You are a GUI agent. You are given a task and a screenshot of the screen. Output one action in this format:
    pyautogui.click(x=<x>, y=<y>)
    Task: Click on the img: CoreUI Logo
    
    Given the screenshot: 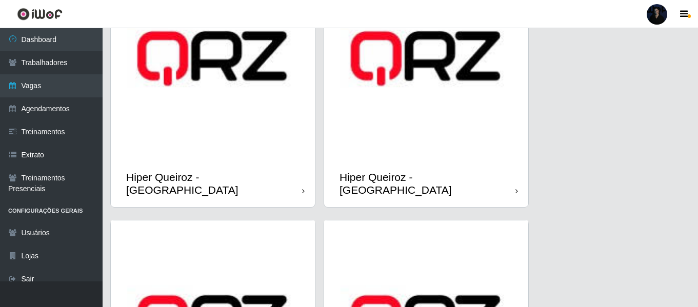 What is the action you would take?
    pyautogui.click(x=40, y=14)
    